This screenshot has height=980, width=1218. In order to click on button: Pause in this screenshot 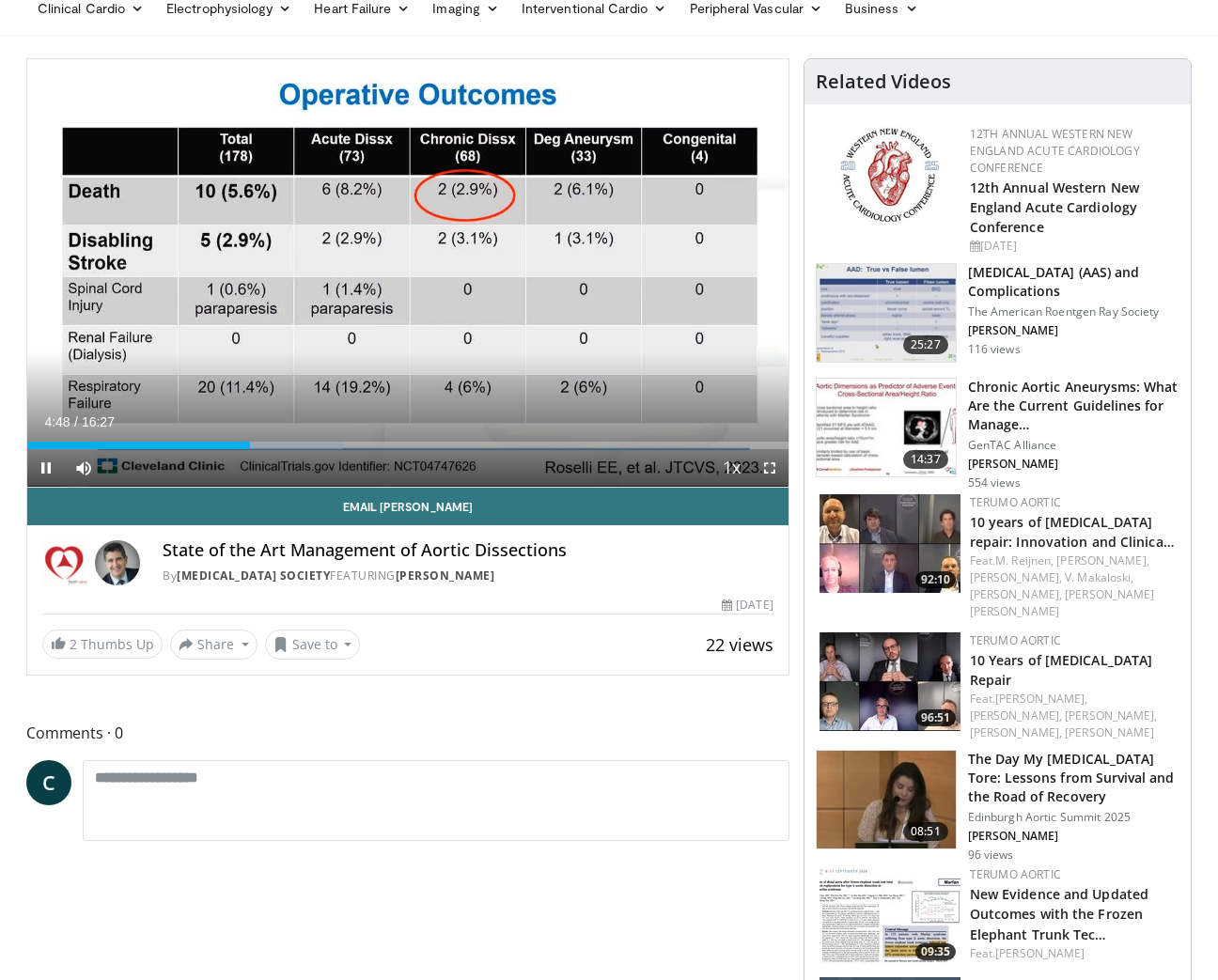, I will do `click(46, 467)`.